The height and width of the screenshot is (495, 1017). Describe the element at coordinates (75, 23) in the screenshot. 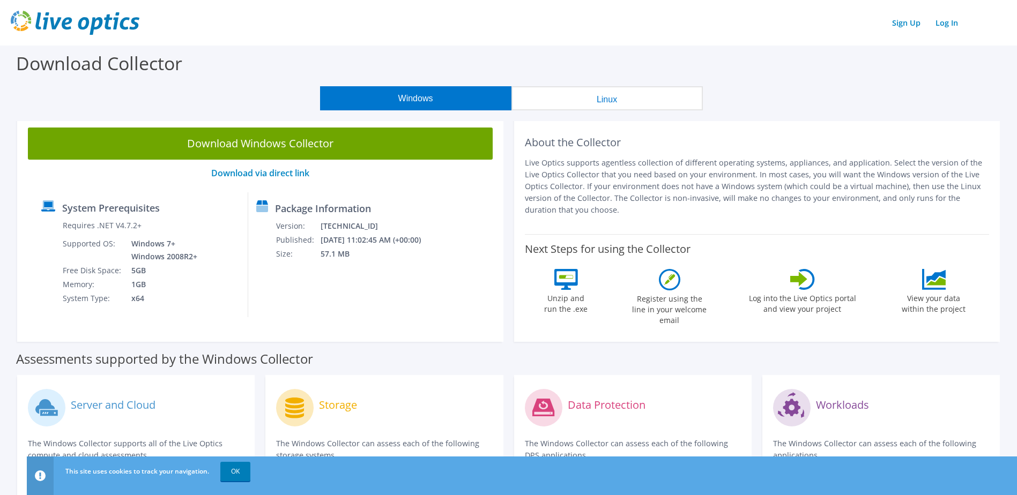

I see `img: live_optics_svg.svg` at that location.